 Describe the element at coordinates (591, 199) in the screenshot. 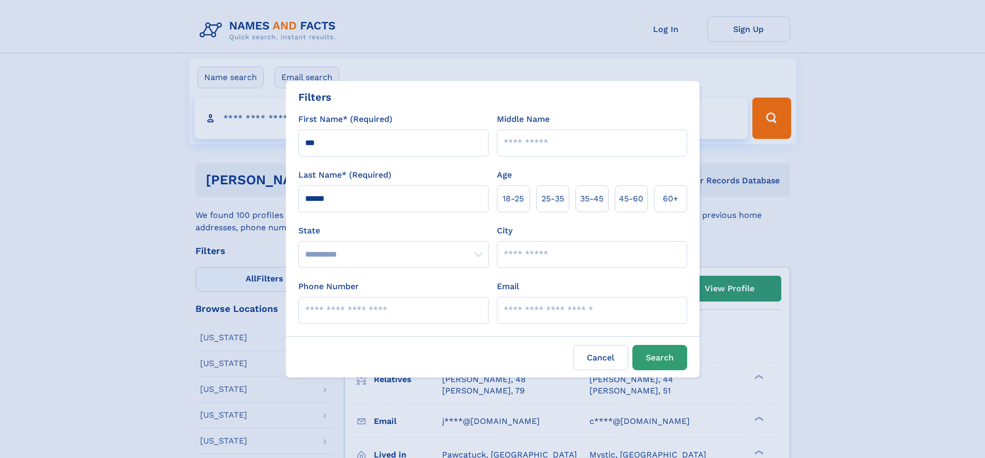

I see `span: 35‑45` at that location.